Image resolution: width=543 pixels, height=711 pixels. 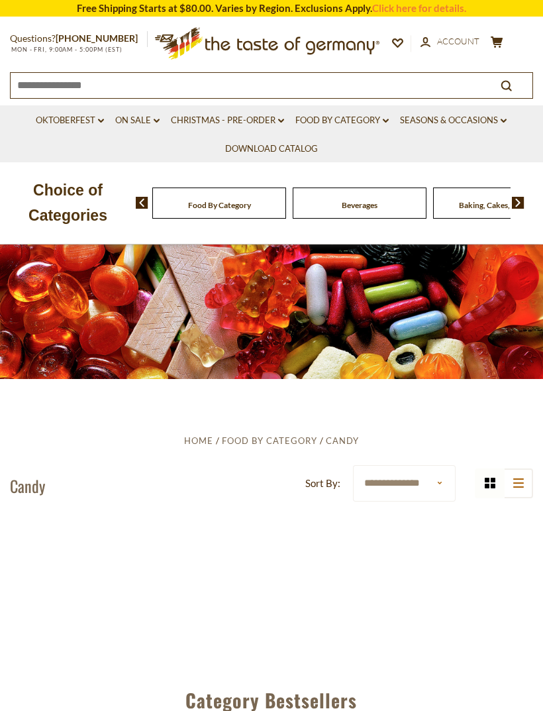 I want to click on a: Christmas - PRE-ORDER, so click(x=227, y=121).